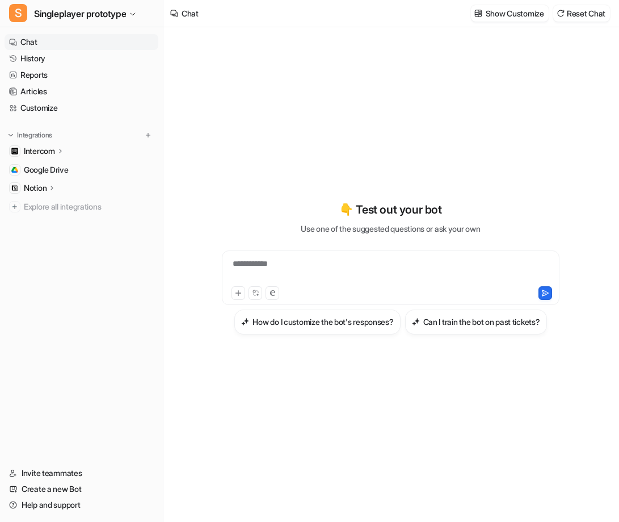  I want to click on span: Explore all integrations, so click(89, 207).